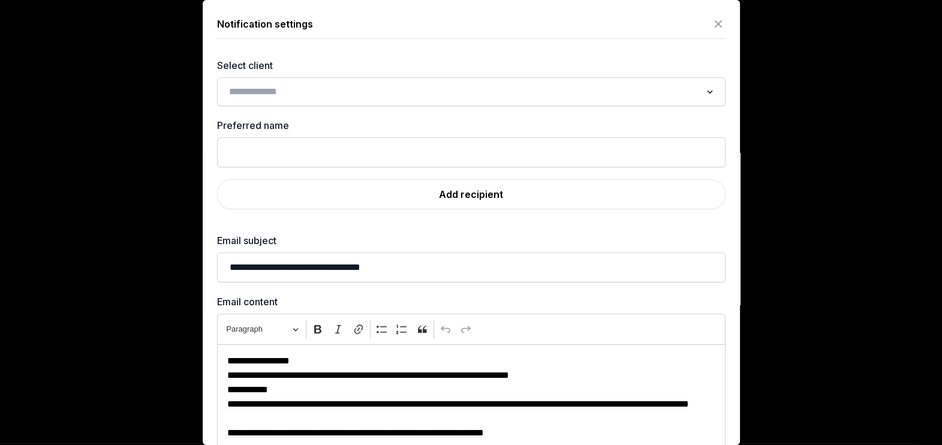 The width and height of the screenshot is (942, 445). Describe the element at coordinates (265, 24) in the screenshot. I see `div: Notification settings` at that location.